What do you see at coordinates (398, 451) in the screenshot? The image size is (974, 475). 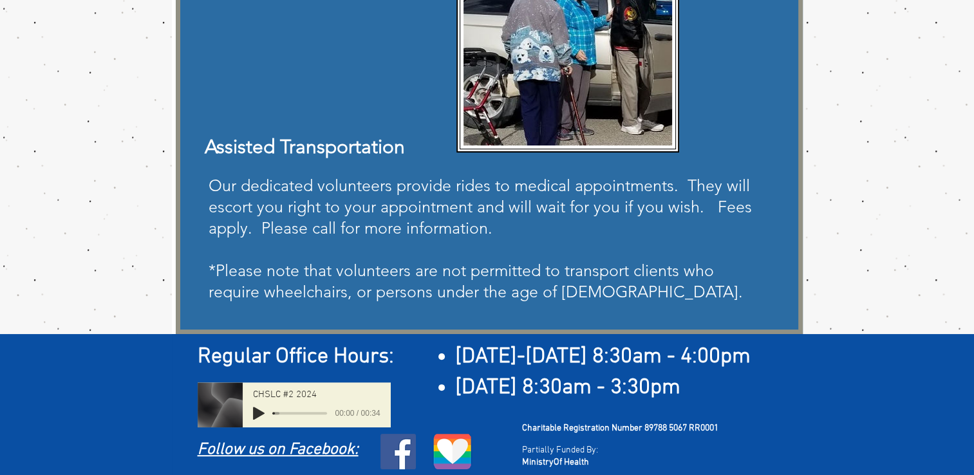 I see `img: Facebook` at bounding box center [398, 451].